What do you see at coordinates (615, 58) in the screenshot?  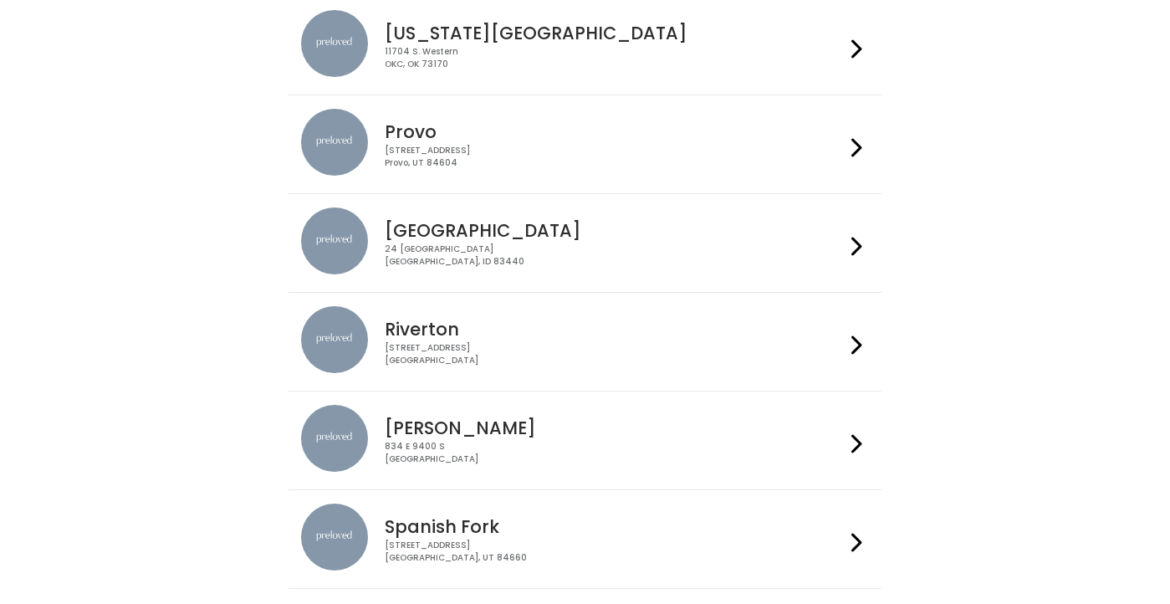 I see `div: 11704 S. Western OKC, OK 73170` at bounding box center [615, 58].